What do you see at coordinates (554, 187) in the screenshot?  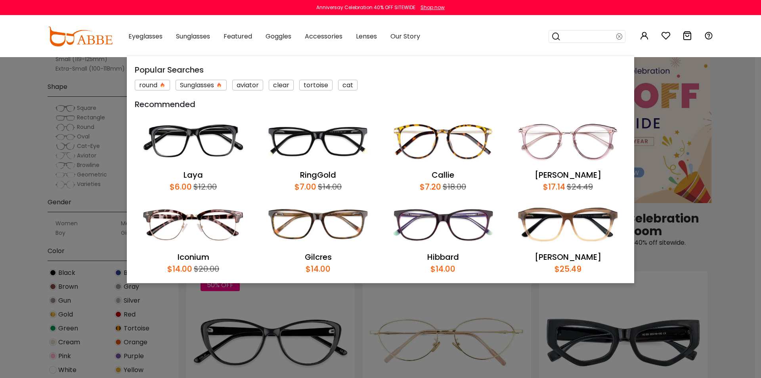 I see `div: $17.14` at bounding box center [554, 187].